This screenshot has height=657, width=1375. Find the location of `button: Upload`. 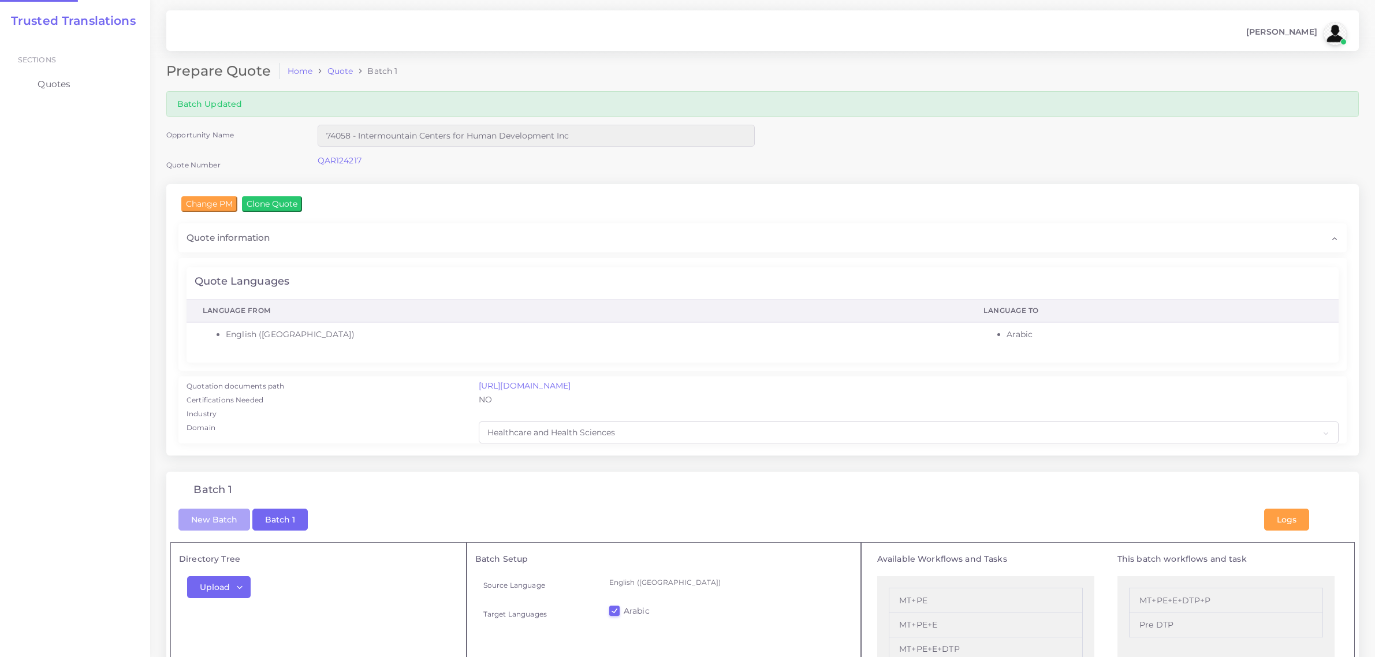

button: Upload is located at coordinates (219, 587).